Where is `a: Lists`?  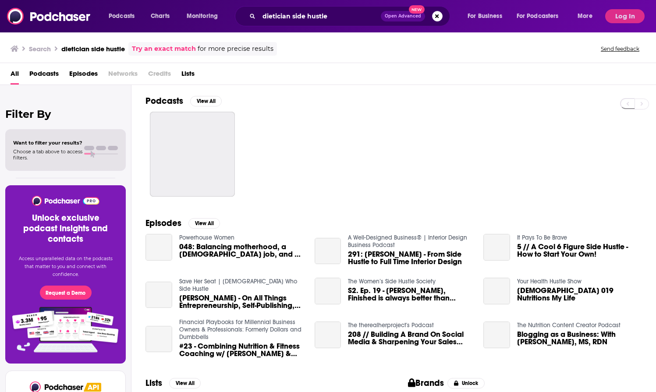
a: Lists is located at coordinates (188, 75).